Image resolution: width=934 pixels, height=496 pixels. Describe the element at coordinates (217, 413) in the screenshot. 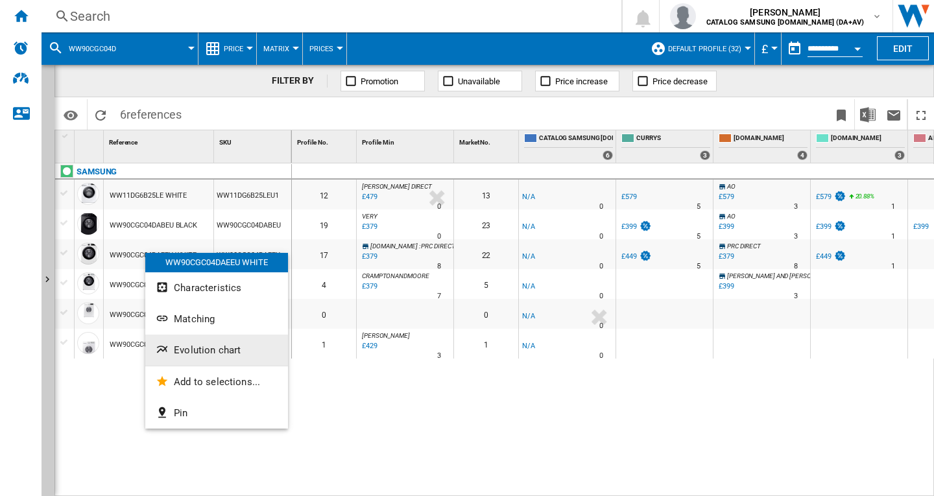

I see `button: Pin...` at that location.